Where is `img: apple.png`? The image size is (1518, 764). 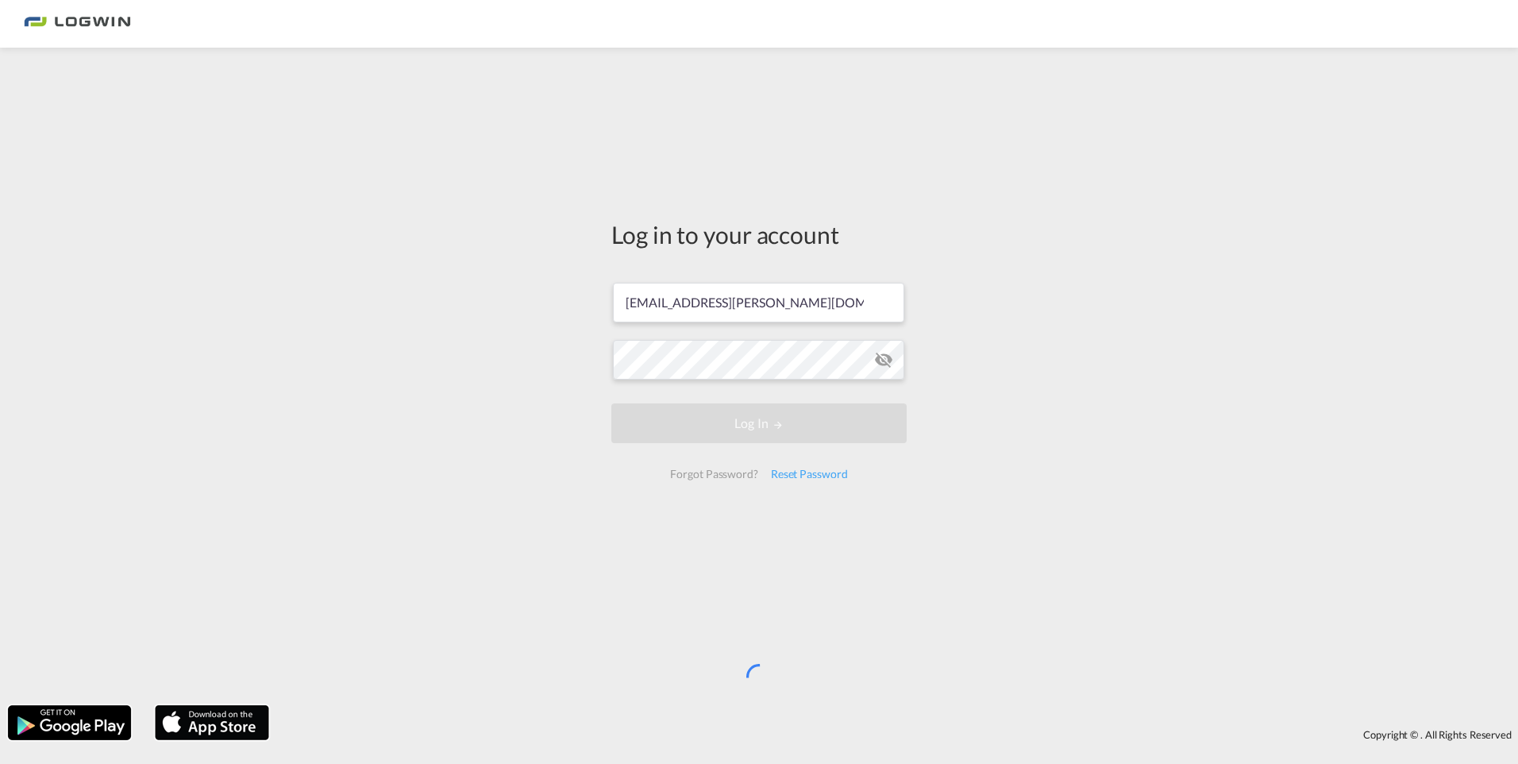
img: apple.png is located at coordinates (212, 722).